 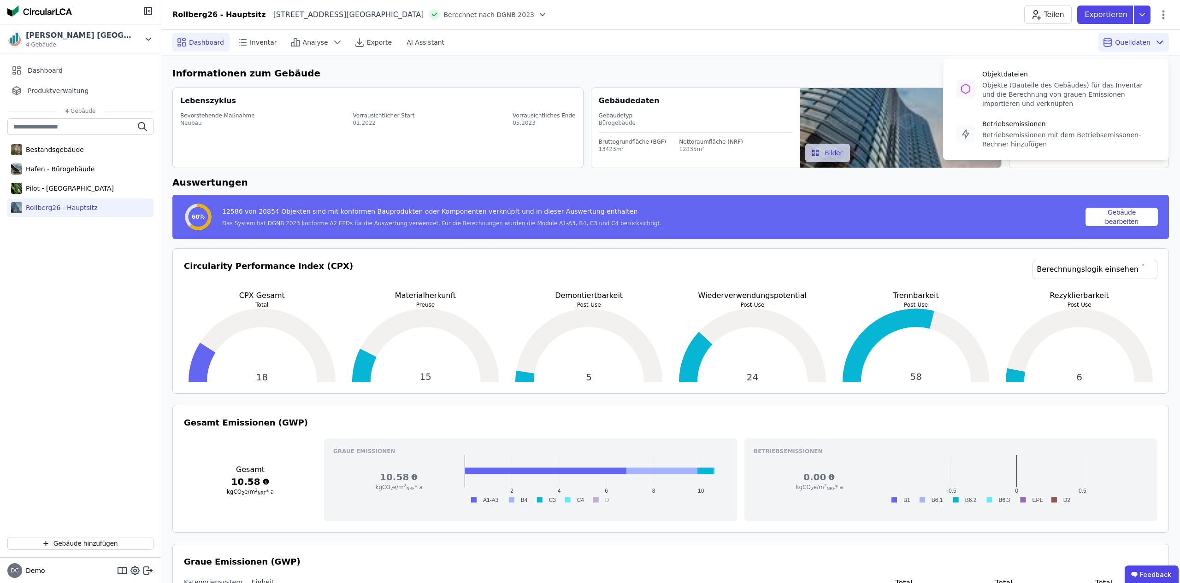 What do you see at coordinates (441, 213) in the screenshot?
I see `div: 12586 von 20854 Objekten sind mit konformen Bauprodukten oder Komponenten verknüpft und in dieser...` at bounding box center [441, 213].